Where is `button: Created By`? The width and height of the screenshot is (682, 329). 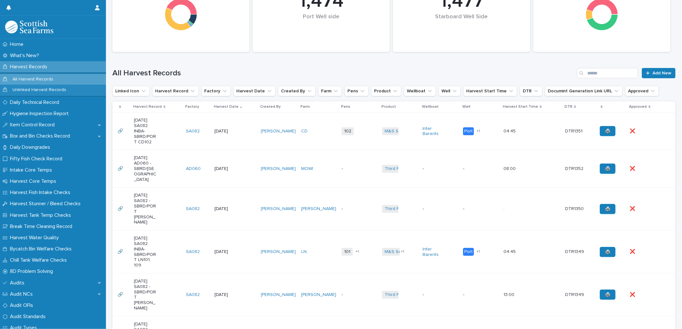 button: Created By is located at coordinates (297, 91).